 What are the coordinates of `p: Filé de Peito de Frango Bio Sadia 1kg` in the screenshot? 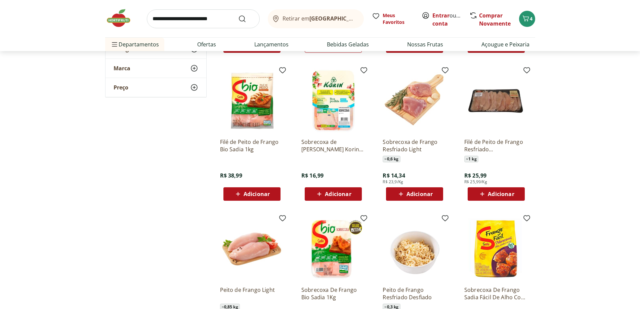 It's located at (252, 146).